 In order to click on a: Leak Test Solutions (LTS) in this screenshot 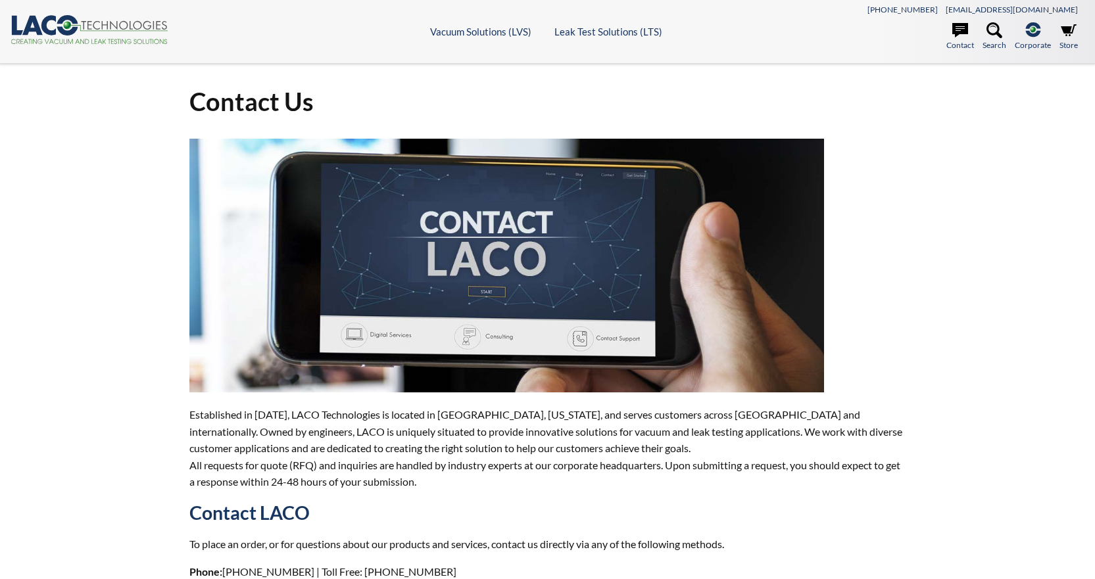, I will do `click(608, 32)`.